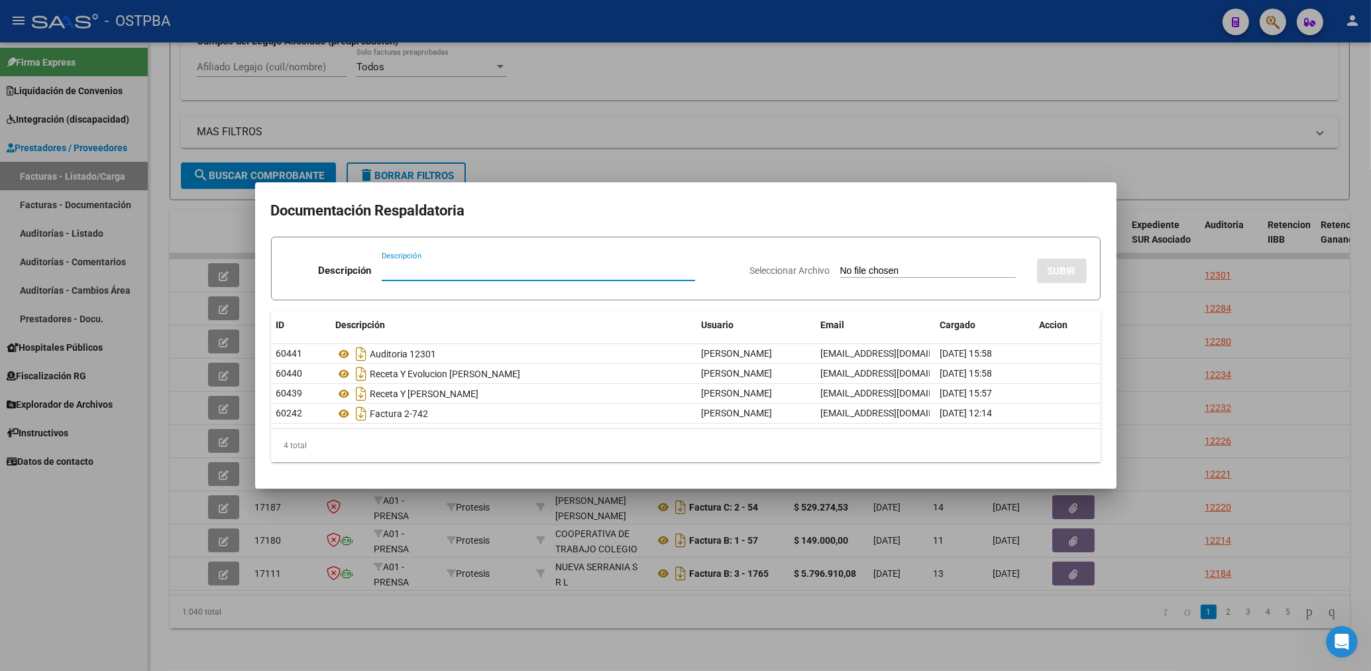 The height and width of the screenshot is (671, 1371). Describe the element at coordinates (833, 325) in the screenshot. I see `span: Email` at that location.